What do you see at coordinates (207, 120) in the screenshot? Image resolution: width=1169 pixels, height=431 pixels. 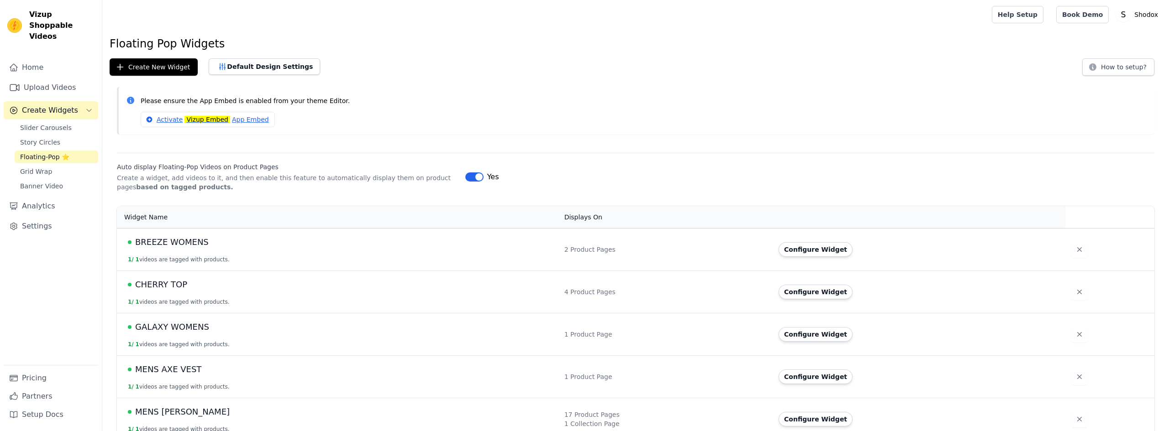 I see `mark: Vizup Embed` at bounding box center [207, 120].